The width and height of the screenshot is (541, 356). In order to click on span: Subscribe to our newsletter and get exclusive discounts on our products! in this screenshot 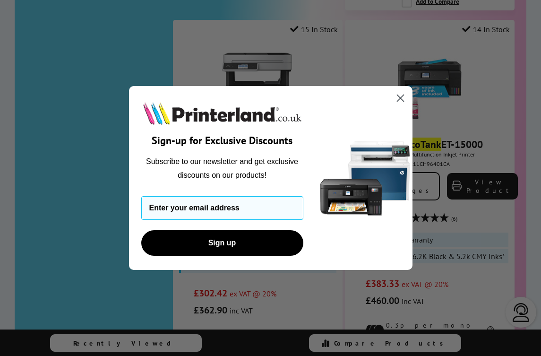, I will do `click(222, 168)`.